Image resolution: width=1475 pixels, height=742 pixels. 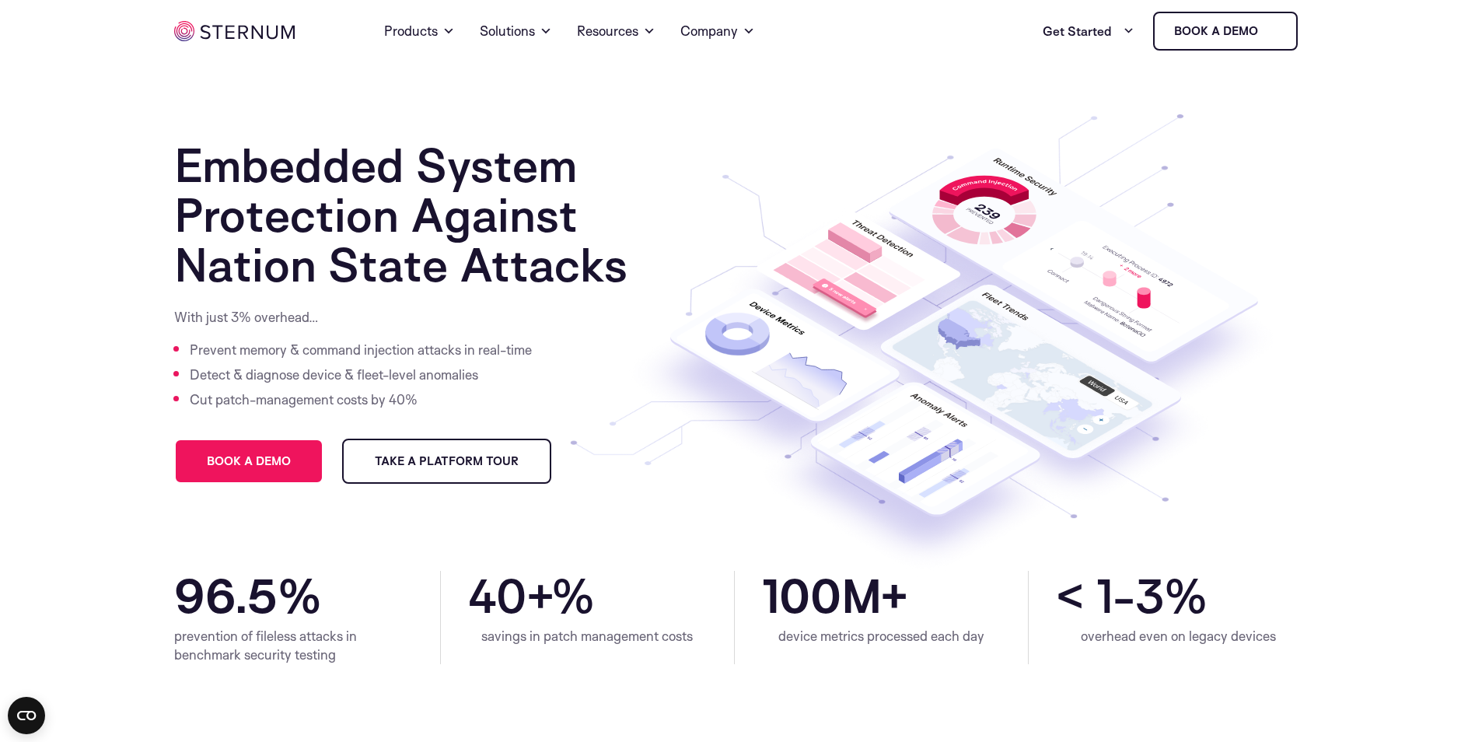 I want to click on button: Open CMP widget, so click(x=26, y=716).